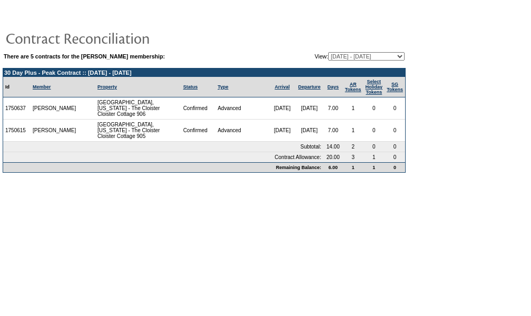 This screenshot has width=531, height=316. What do you see at coordinates (223, 87) in the screenshot?
I see `a: Type` at bounding box center [223, 87].